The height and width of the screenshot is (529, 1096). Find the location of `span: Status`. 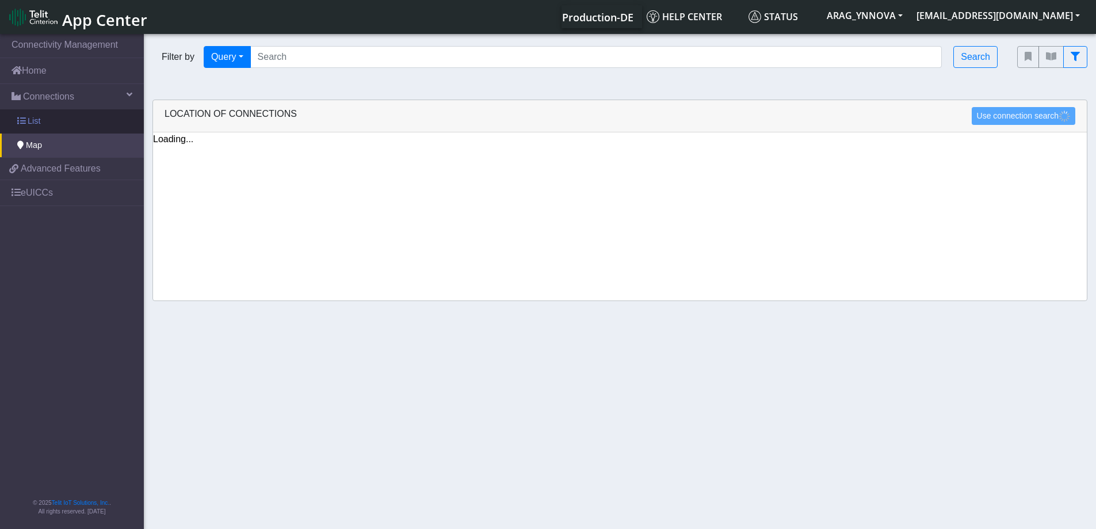

span: Status is located at coordinates (773, 17).